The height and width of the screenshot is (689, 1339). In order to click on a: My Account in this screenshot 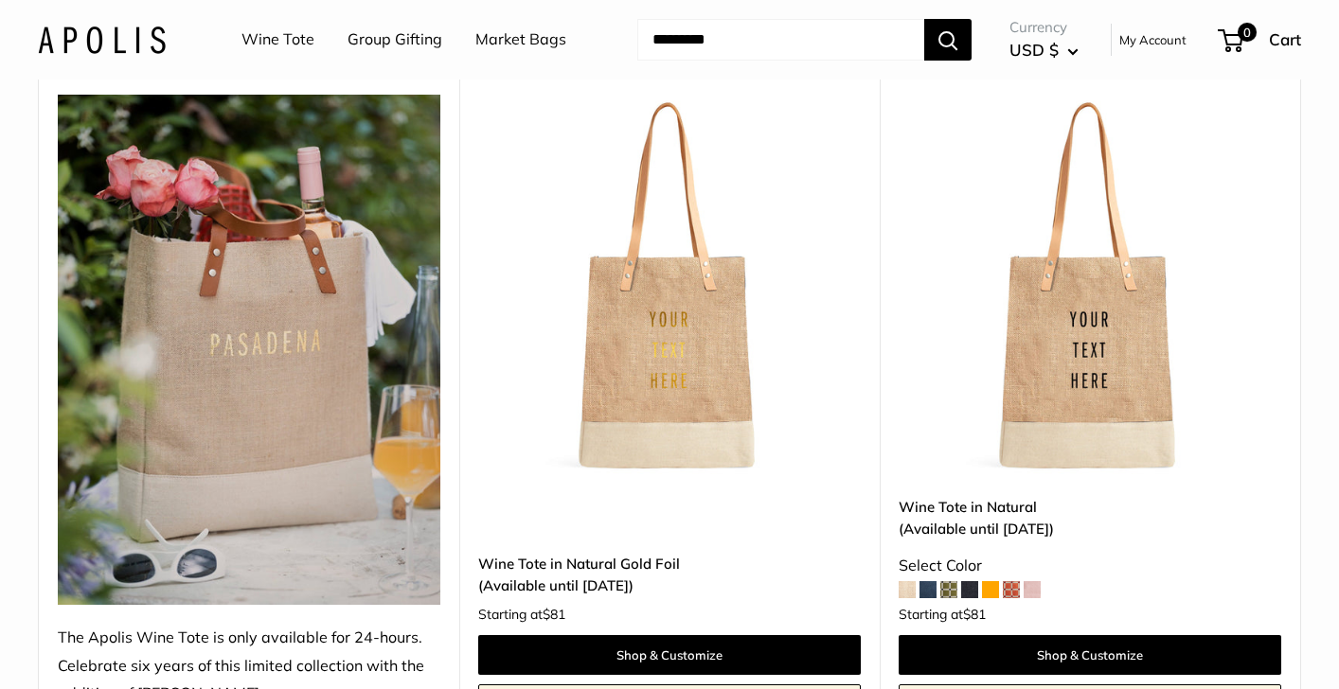, I will do `click(1152, 40)`.